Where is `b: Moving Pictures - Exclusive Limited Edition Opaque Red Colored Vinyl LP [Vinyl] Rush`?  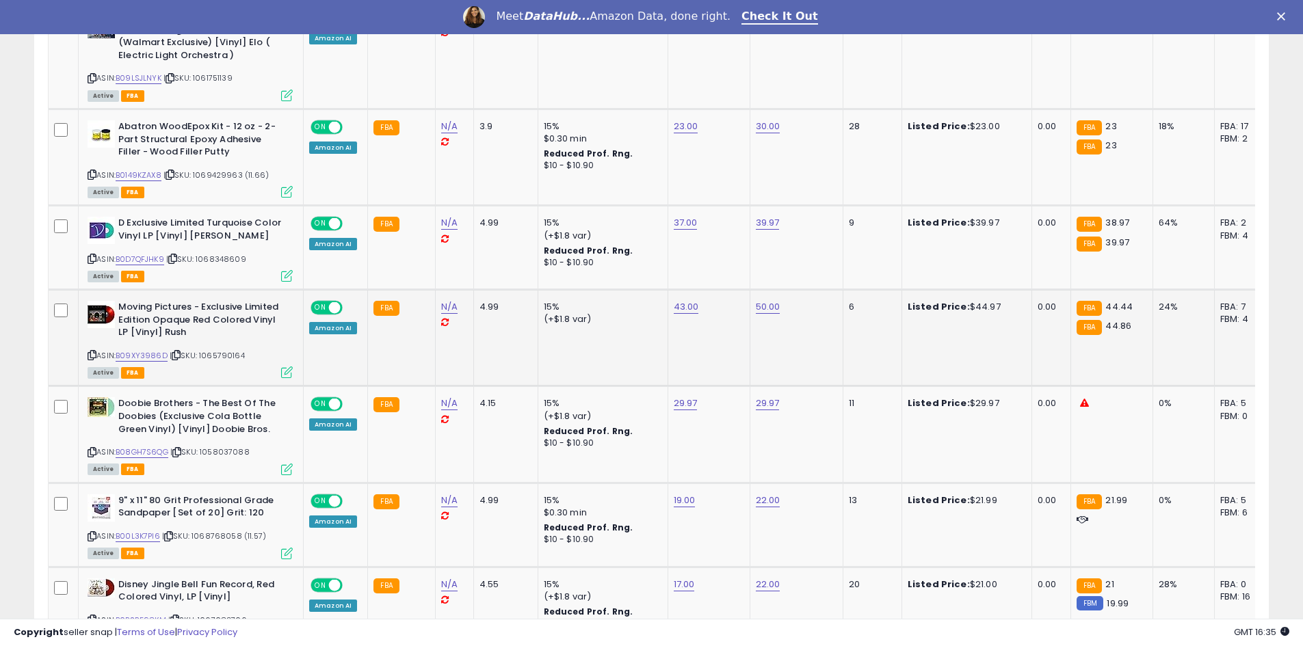 b: Moving Pictures - Exclusive Limited Edition Opaque Red Colored Vinyl LP [Vinyl] Rush is located at coordinates (201, 322).